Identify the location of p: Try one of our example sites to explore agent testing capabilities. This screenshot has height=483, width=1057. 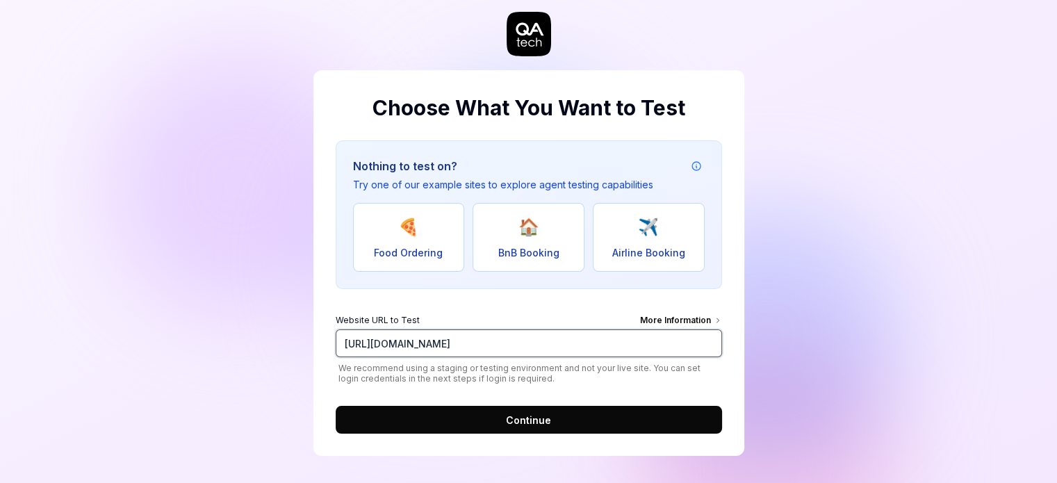
(503, 184).